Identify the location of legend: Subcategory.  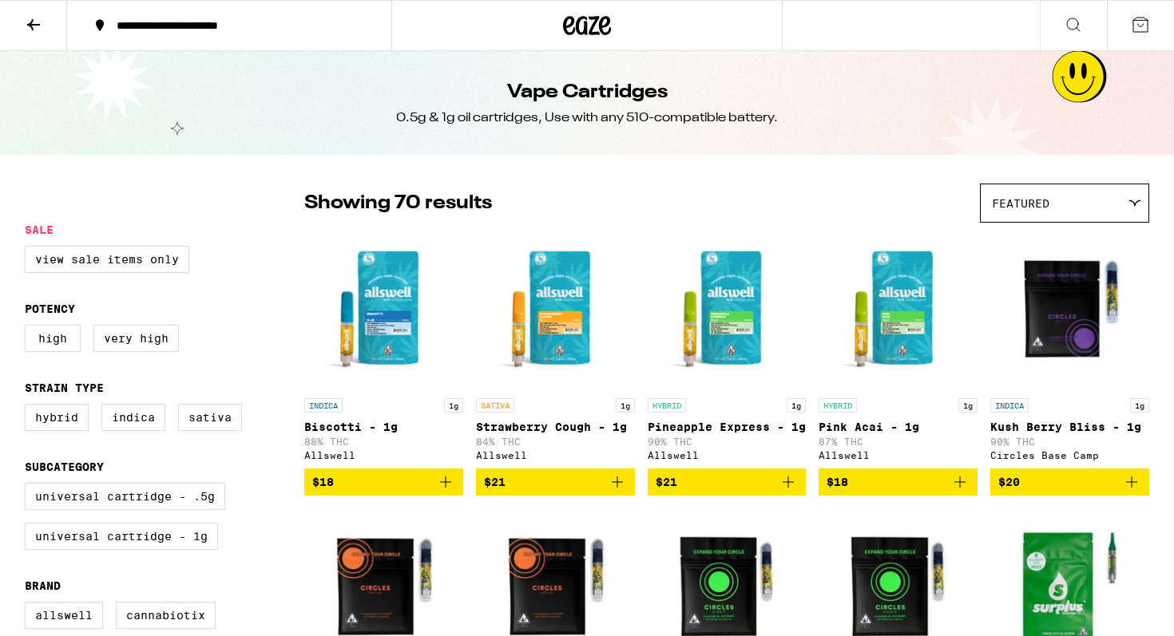
(64, 467).